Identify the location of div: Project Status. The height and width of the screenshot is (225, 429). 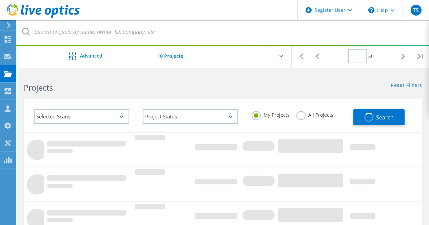
(190, 117).